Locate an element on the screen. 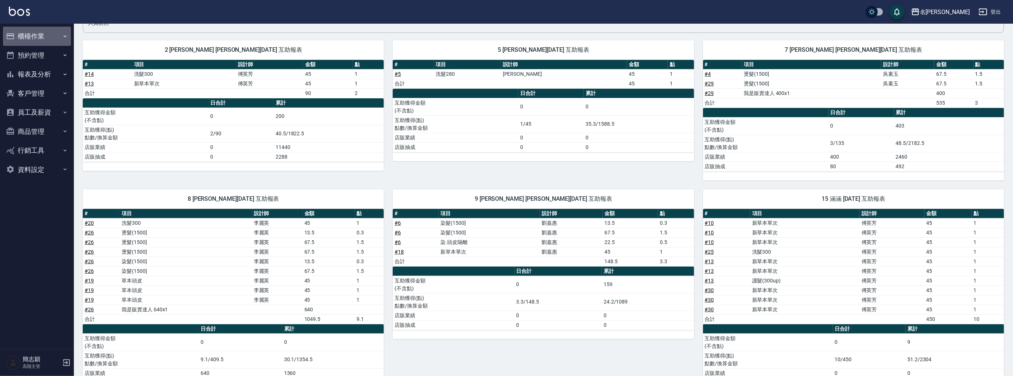  td: 我是販賣達人 400x1 is located at coordinates (811, 93).